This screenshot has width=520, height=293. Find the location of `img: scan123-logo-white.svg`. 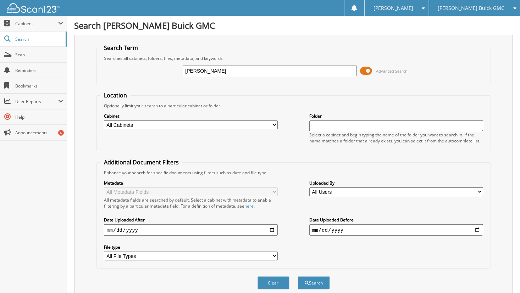

img: scan123-logo-white.svg is located at coordinates (34, 8).